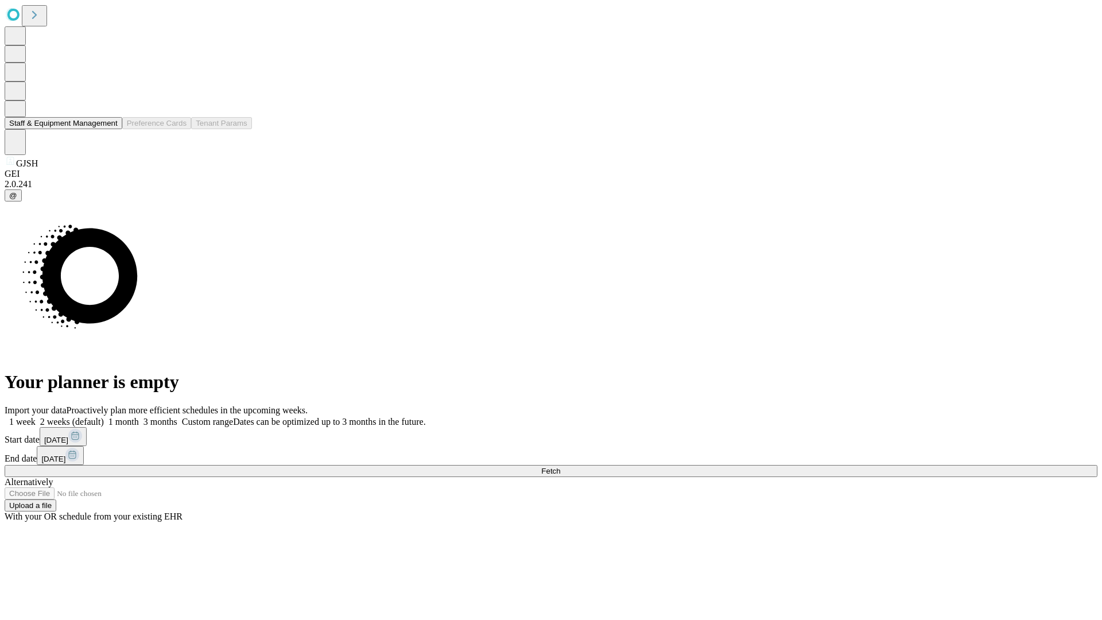  I want to click on span: 1 week, so click(22, 421).